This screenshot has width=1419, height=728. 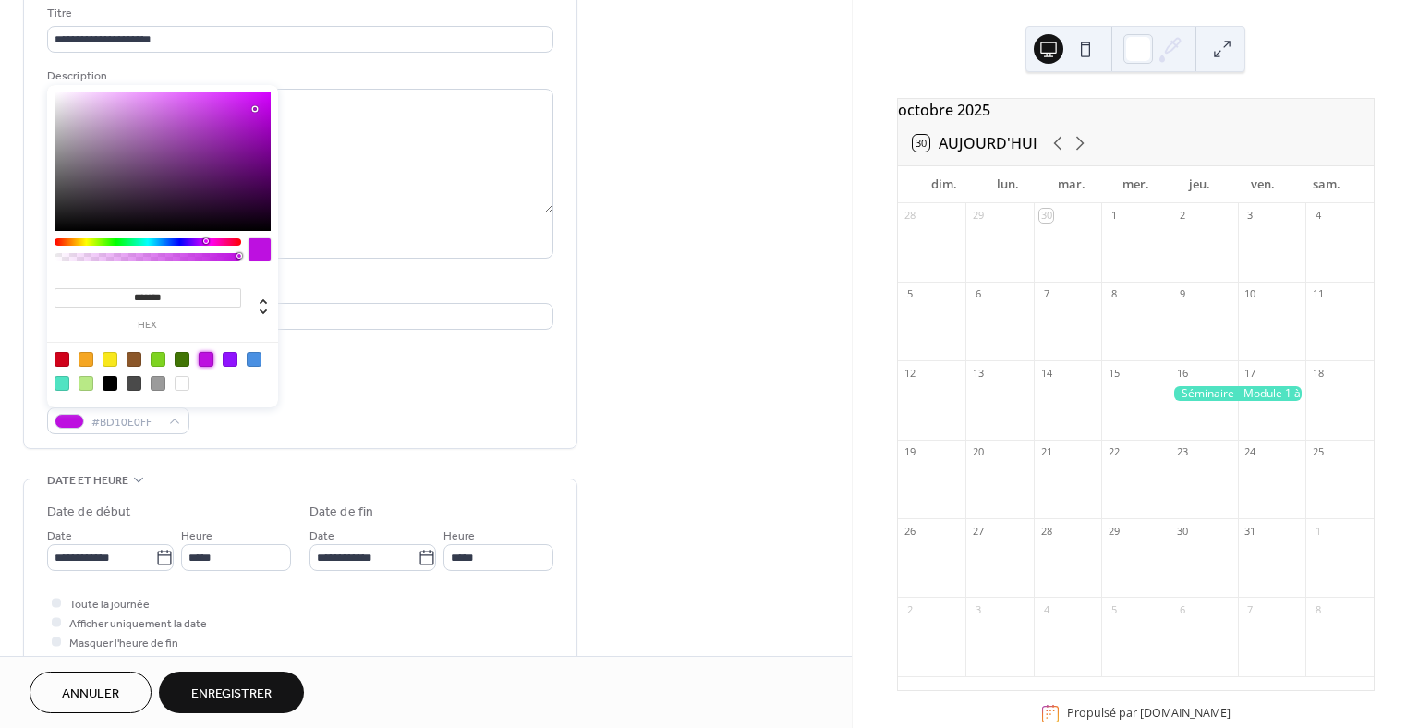 What do you see at coordinates (1237, 394) in the screenshot?
I see `div: Séminaire - Module 1 à Grenoble` at bounding box center [1237, 394].